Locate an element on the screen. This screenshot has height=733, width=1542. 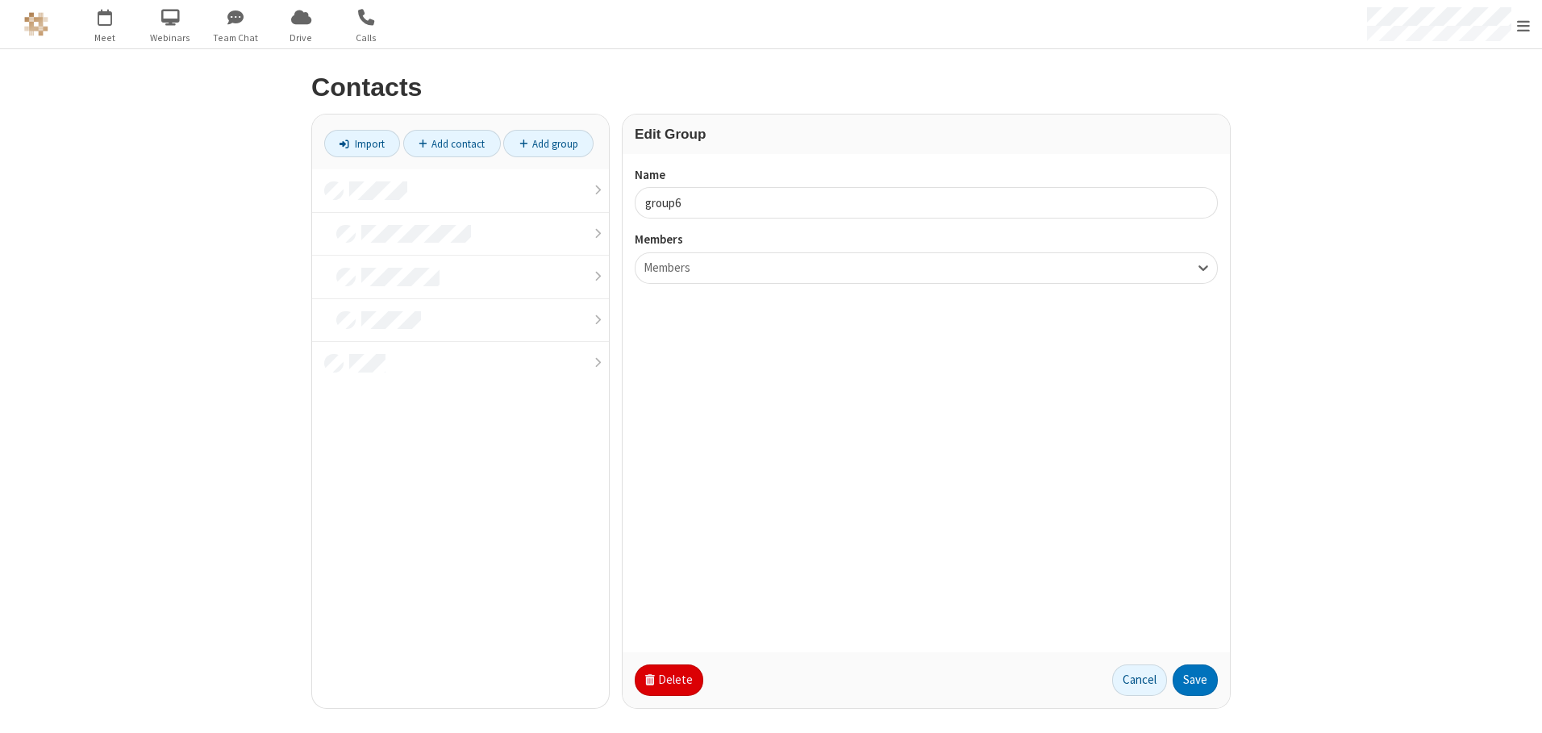
span: Meet is located at coordinates (105, 38).